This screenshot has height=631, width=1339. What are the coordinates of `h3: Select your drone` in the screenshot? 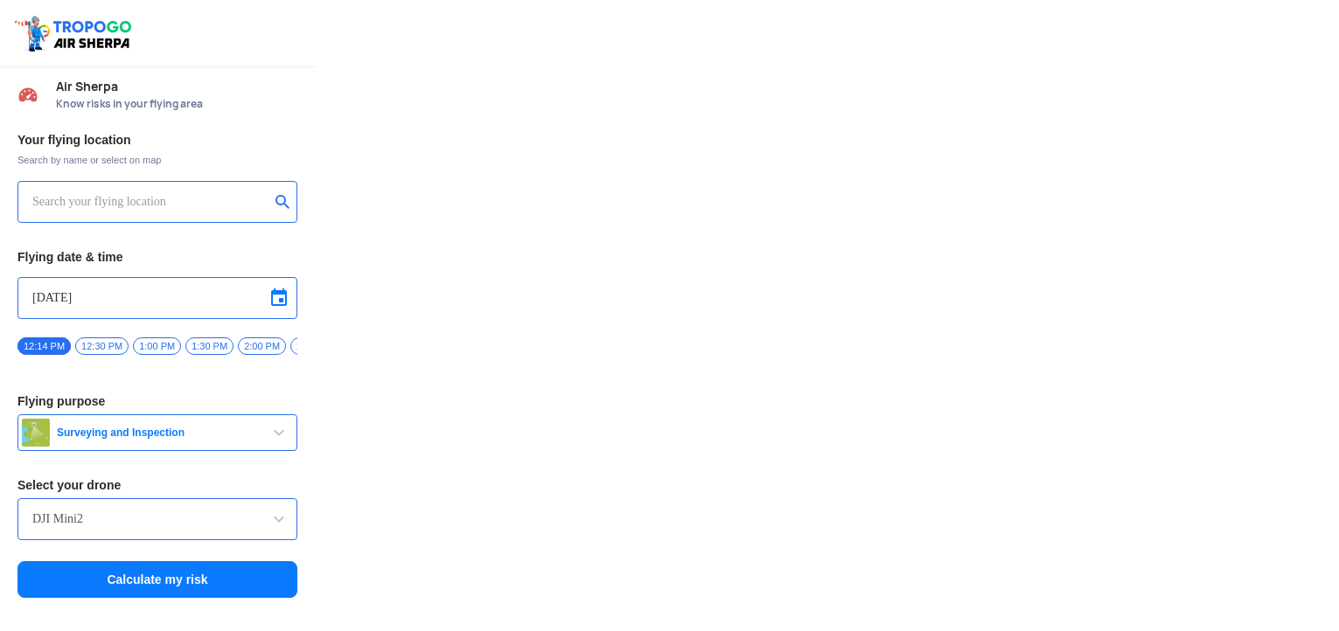 It's located at (157, 485).